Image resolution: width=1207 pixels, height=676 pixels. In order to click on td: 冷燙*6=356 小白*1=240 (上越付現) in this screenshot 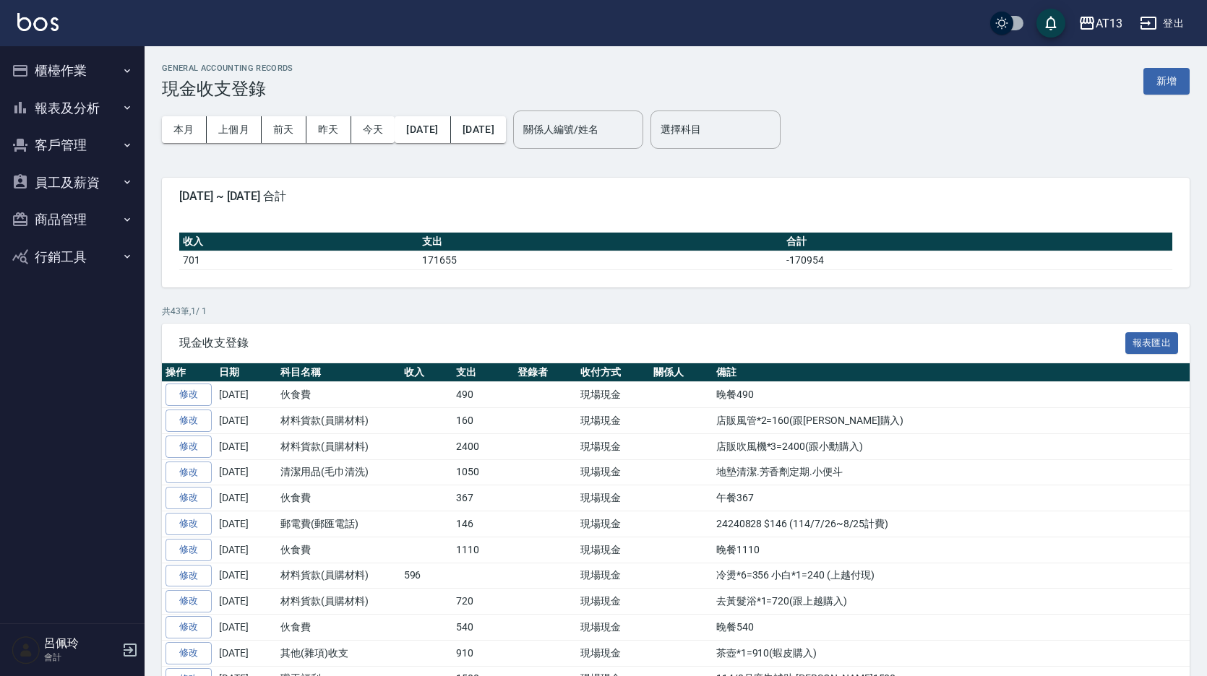, I will do `click(951, 576)`.